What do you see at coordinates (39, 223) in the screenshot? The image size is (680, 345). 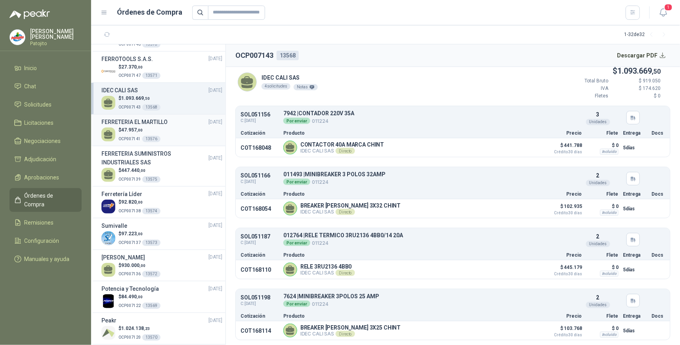 I see `span: Remisiones` at bounding box center [39, 223].